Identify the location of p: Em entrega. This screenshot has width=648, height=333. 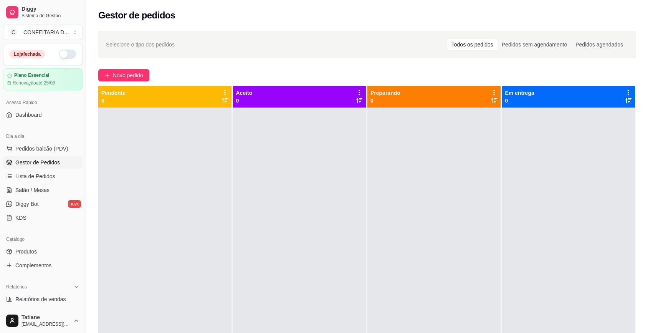
(519, 93).